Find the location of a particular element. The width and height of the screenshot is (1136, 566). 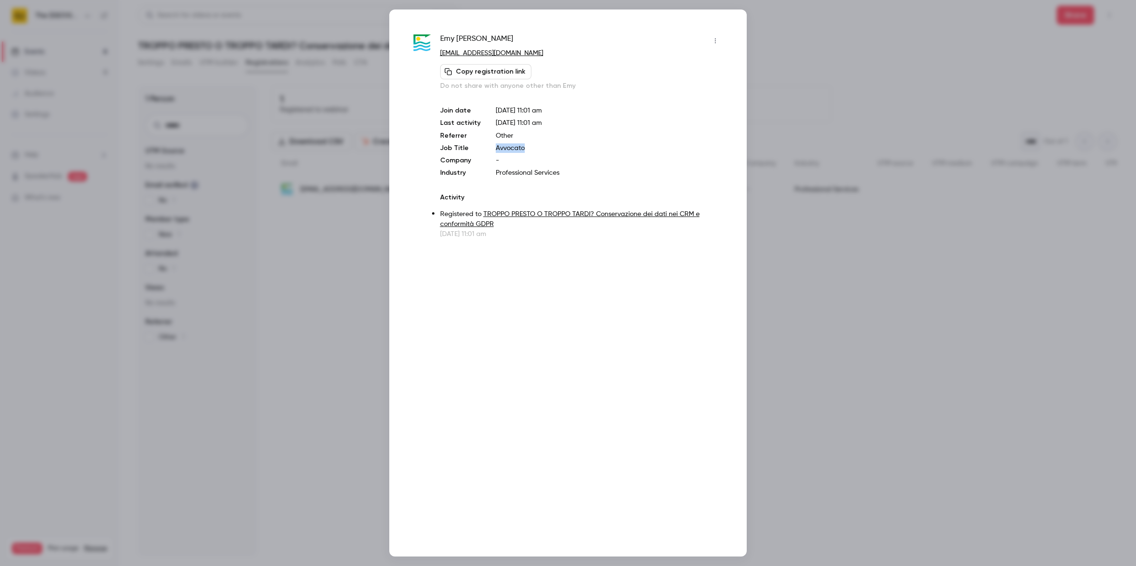

p: Company is located at coordinates (460, 161).